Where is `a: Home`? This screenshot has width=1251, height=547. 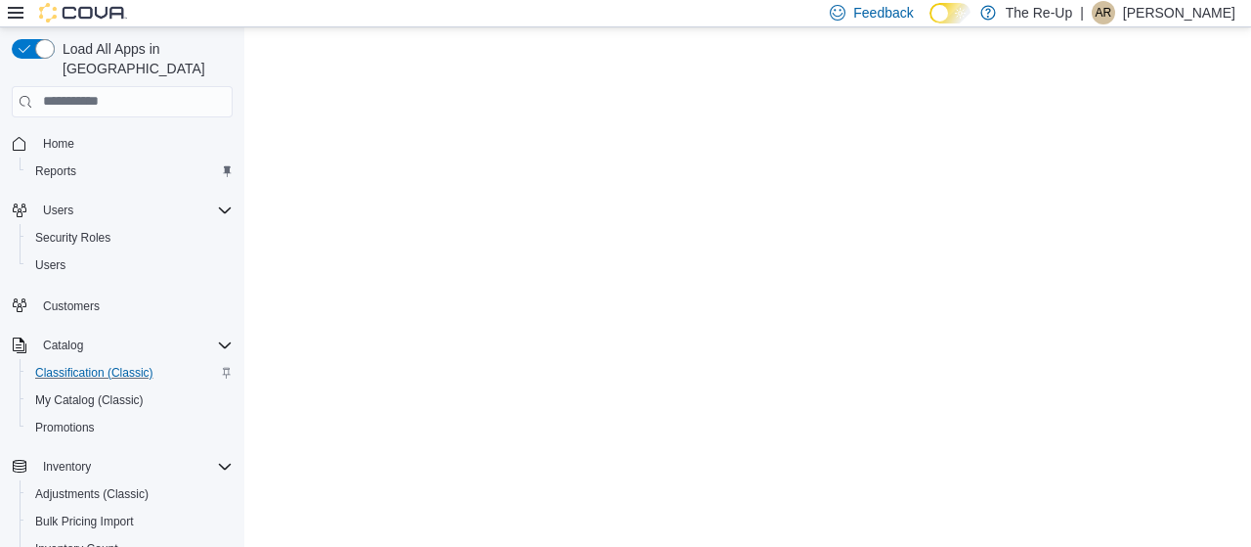
a: Home is located at coordinates (59, 144).